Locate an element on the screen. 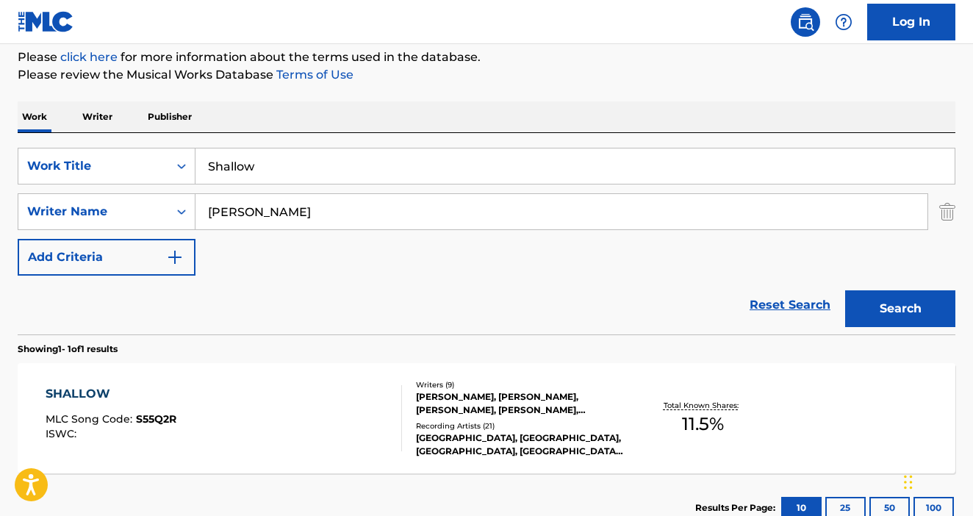 The height and width of the screenshot is (516, 973). span: MLC Song Code : is located at coordinates (90, 419).